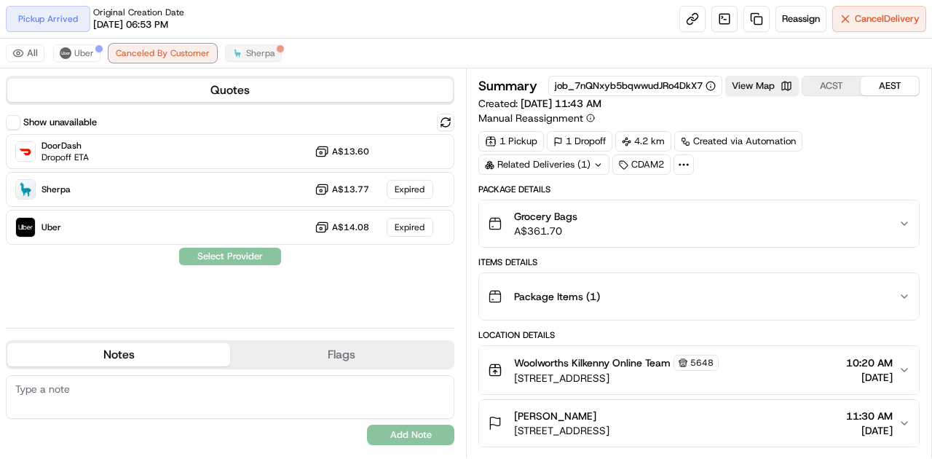 This screenshot has height=459, width=932. Describe the element at coordinates (643, 141) in the screenshot. I see `div: 4.2 km` at that location.